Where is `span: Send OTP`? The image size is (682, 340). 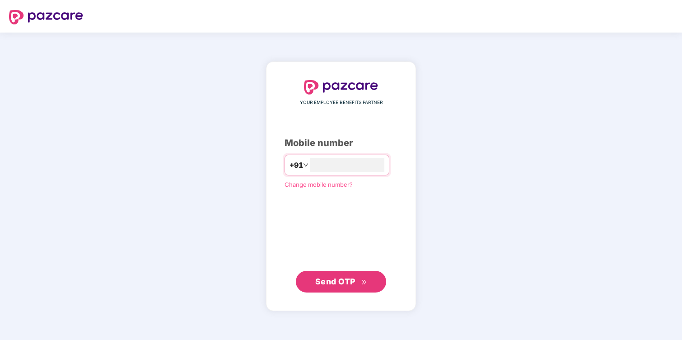 span: Send OTP is located at coordinates (335, 281).